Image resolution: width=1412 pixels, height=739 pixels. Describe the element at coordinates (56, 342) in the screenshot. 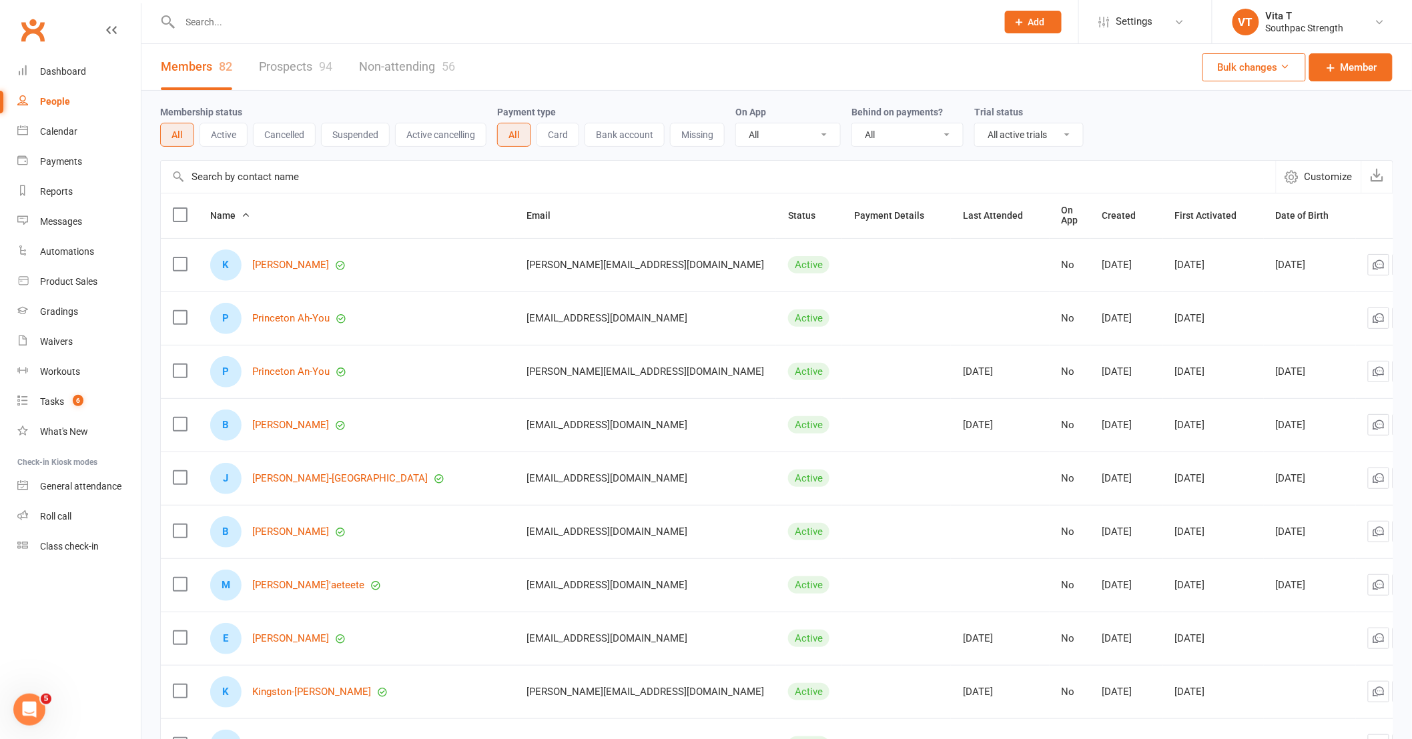

I see `div: Waivers` at that location.